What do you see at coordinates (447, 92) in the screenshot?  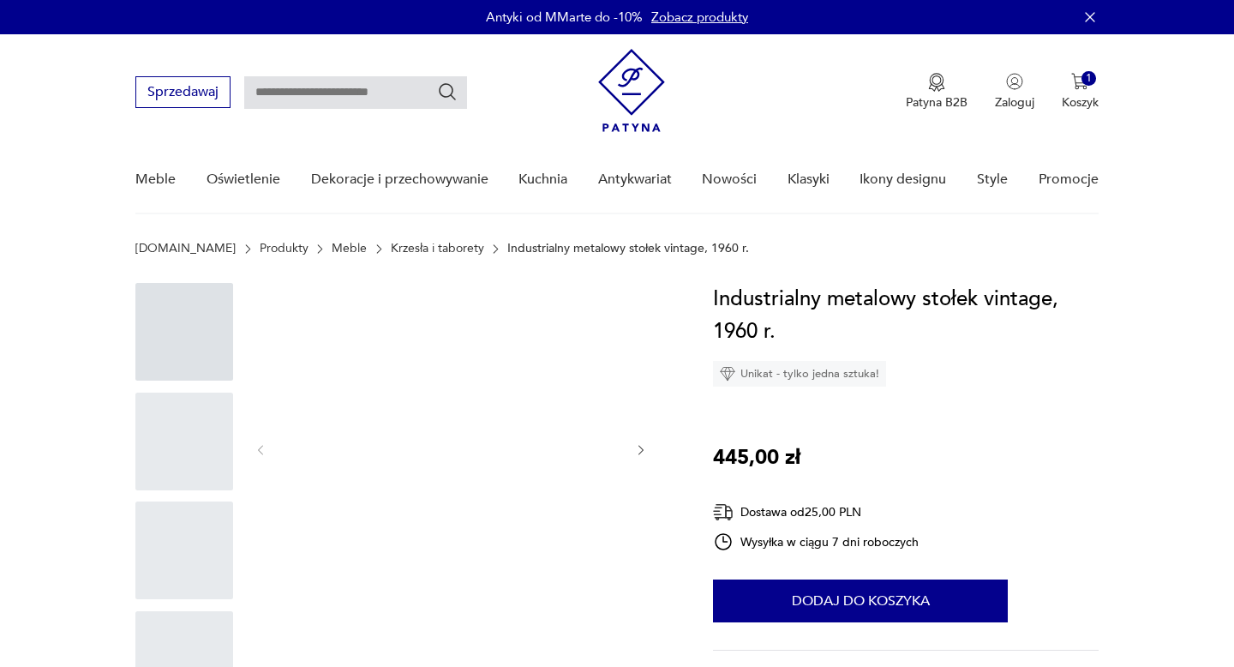 I see `button: Szukaj` at bounding box center [447, 92].